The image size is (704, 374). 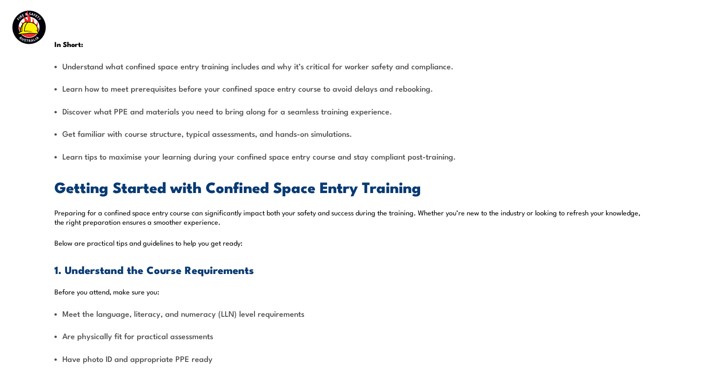 What do you see at coordinates (352, 217) in the screenshot?
I see `p: Preparing for a confined space entry course can significantly impact both your safety and success...` at bounding box center [352, 217].